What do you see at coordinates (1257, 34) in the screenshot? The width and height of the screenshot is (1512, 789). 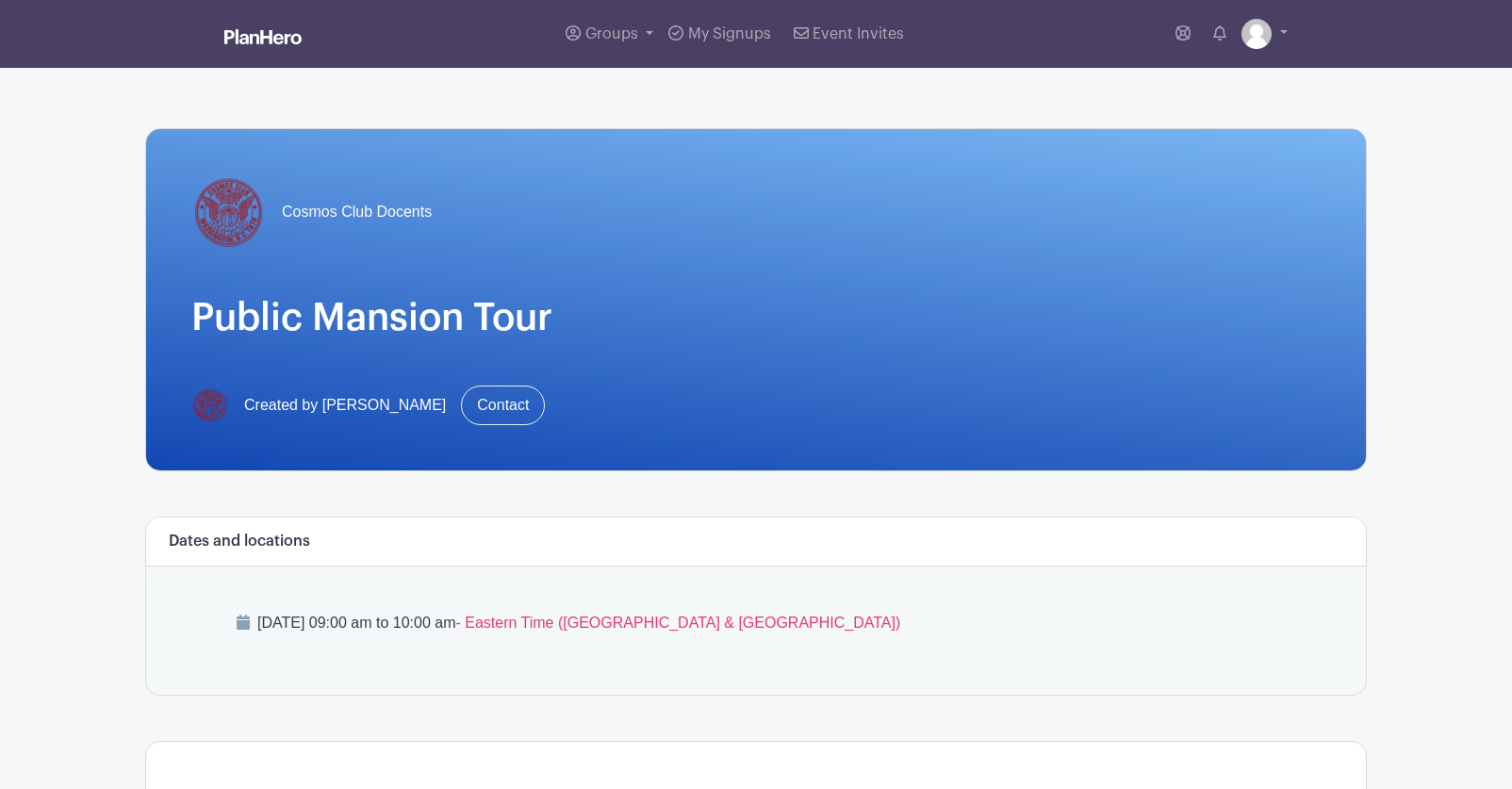 I see `img: default-ce2991bfa6775e67f084385cd625a349d9dcbb7a52a09fb2fda1e96e2d18dcdb.png` at bounding box center [1257, 34].